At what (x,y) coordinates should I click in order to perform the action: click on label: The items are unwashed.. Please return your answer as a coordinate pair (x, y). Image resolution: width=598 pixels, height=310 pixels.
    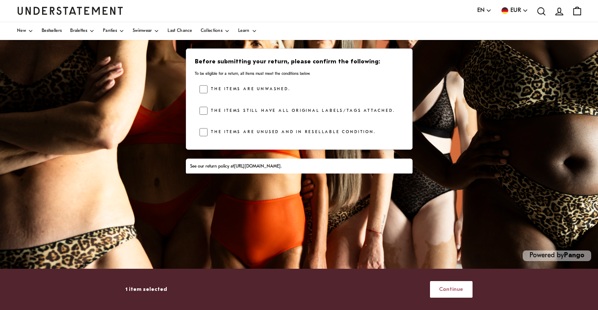
    Looking at the image, I should click on (249, 89).